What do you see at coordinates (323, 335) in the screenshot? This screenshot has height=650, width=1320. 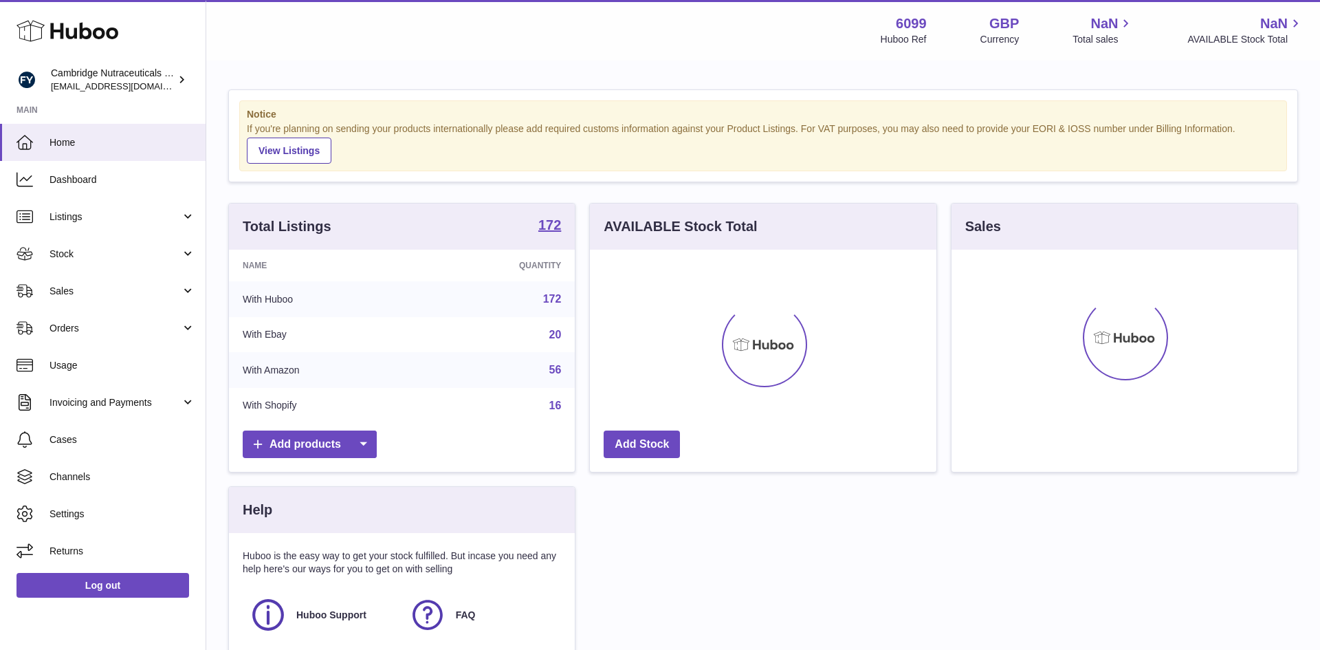 I see `td: With Ebay` at bounding box center [323, 335].